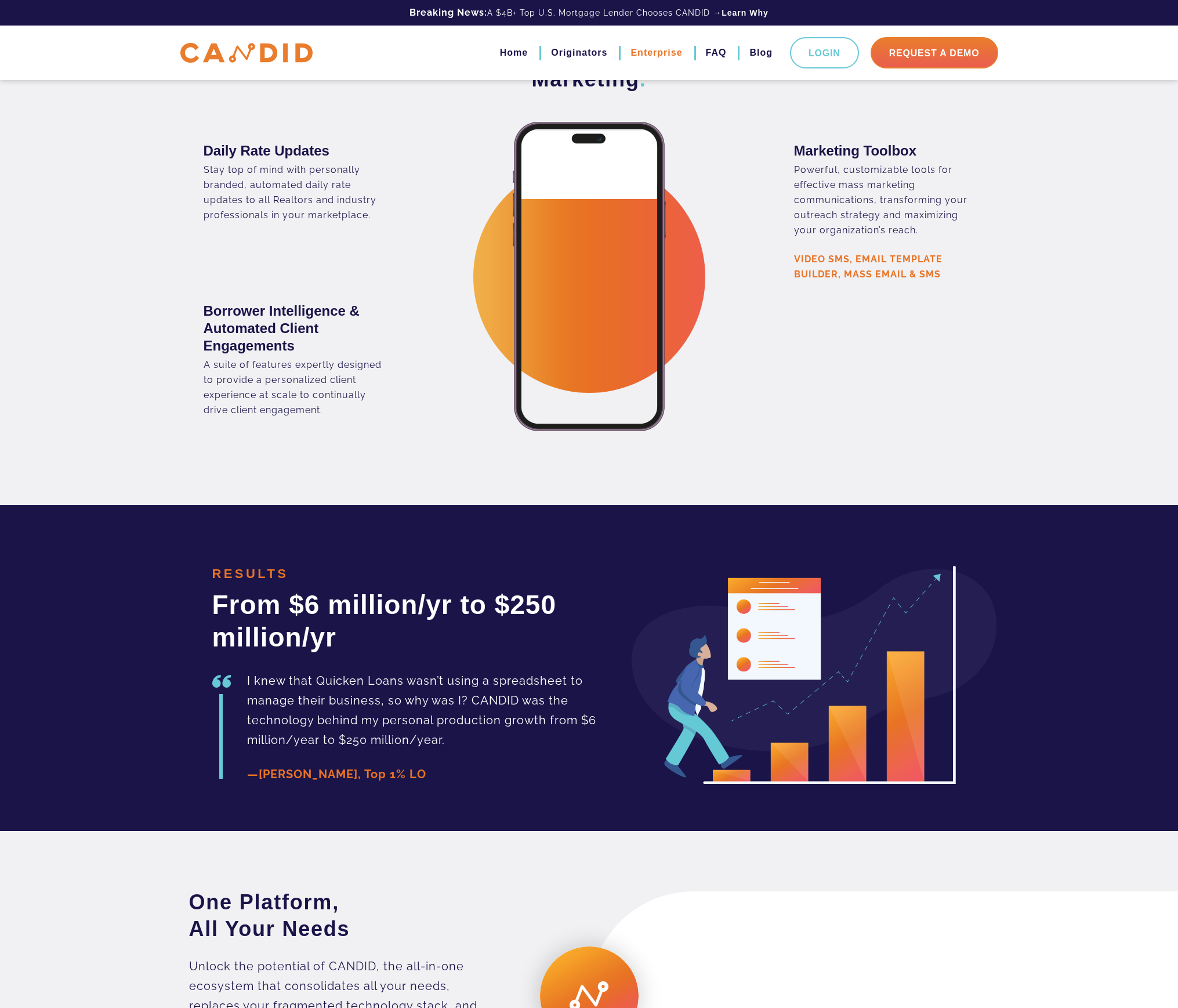 This screenshot has height=1008, width=1178. What do you see at coordinates (446, 710) in the screenshot?
I see `p: I knew that Quicken Loans wasn’t using a spreadsheet to manage their business, so why was I? CAND...` at bounding box center [446, 710].